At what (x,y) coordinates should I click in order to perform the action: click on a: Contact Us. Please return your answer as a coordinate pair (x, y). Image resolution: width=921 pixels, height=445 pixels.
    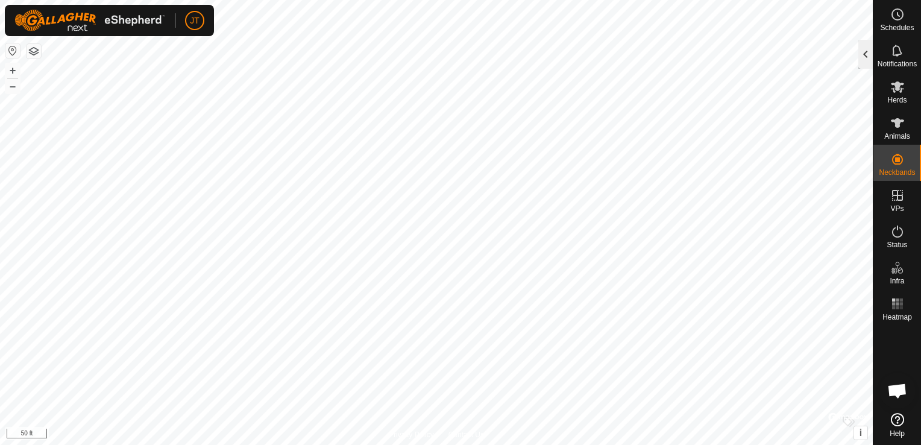
    Looking at the image, I should click on (466, 434).